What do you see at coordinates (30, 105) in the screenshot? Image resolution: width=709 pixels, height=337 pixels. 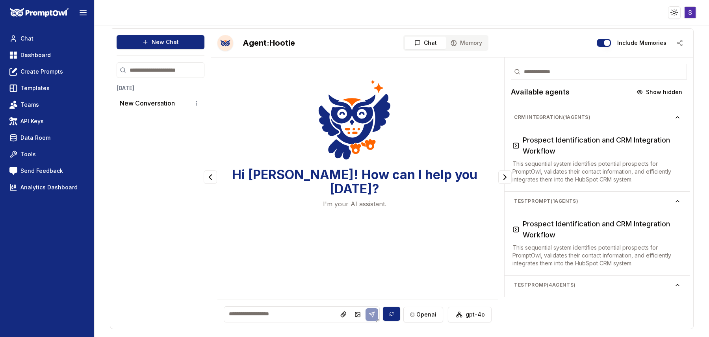 I see `span: Teams` at bounding box center [30, 105].